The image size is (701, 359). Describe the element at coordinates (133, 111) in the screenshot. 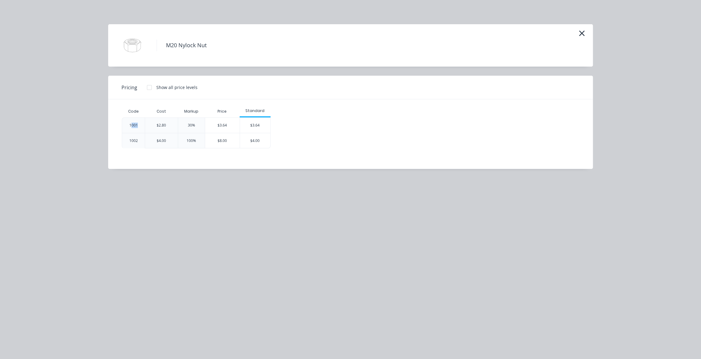

I see `div: Code` at that location.